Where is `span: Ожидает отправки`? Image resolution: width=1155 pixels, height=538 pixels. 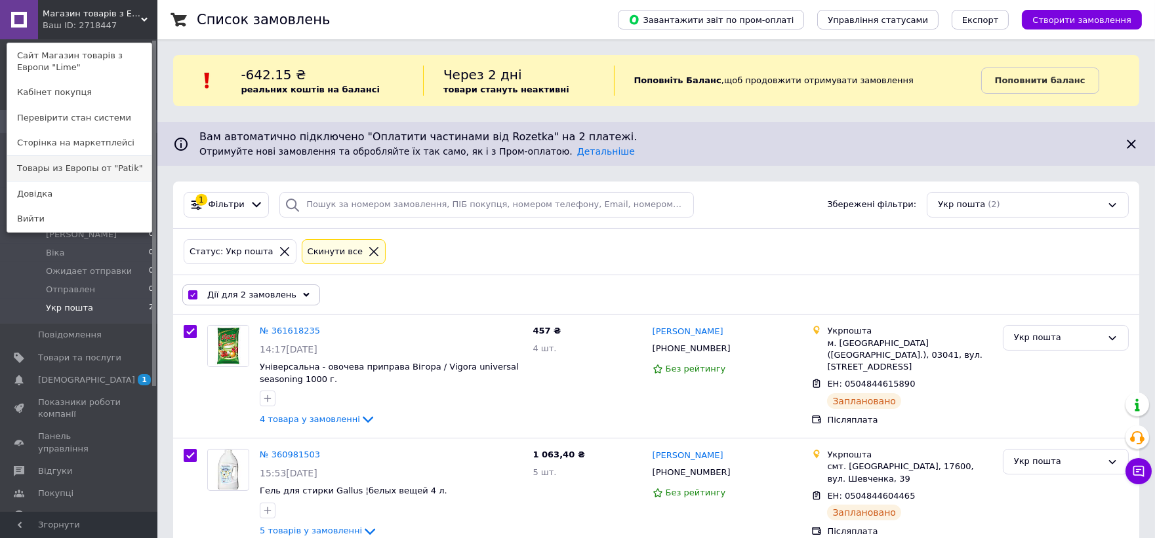
span: Ожидает отправки is located at coordinates (89, 272).